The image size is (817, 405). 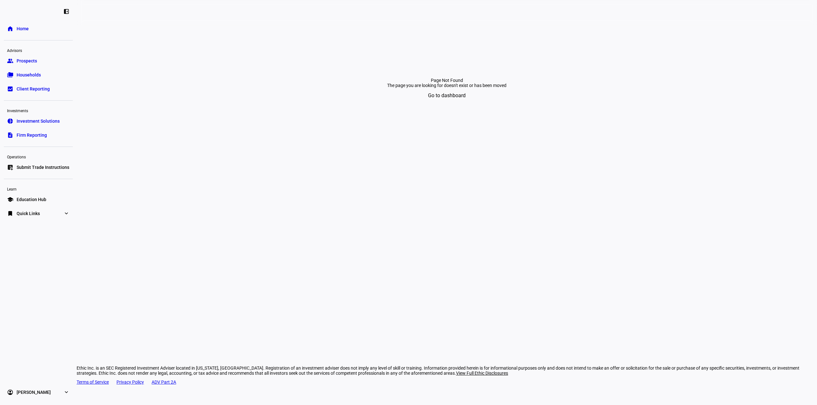 I want to click on eth-mat-symbol: description, so click(x=10, y=135).